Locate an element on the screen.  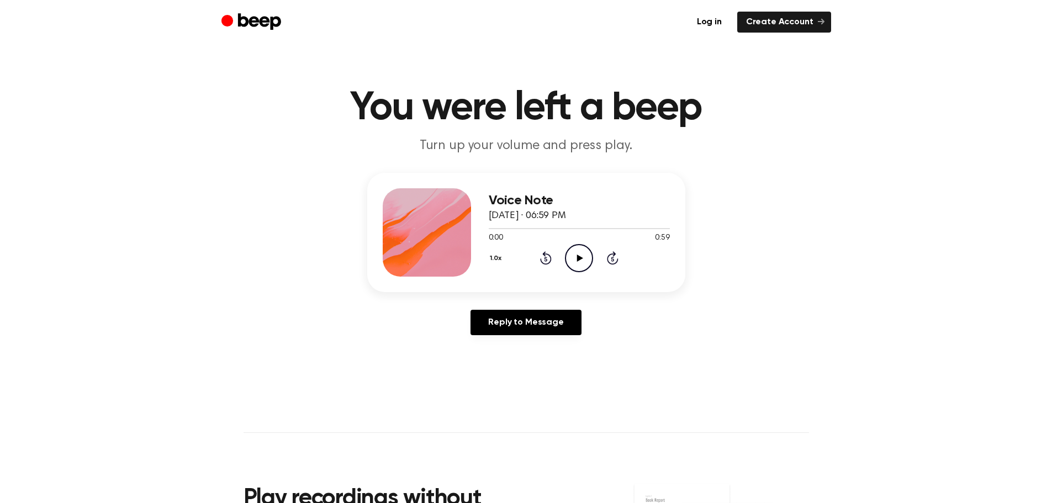
button: 1.0x is located at coordinates (497, 258).